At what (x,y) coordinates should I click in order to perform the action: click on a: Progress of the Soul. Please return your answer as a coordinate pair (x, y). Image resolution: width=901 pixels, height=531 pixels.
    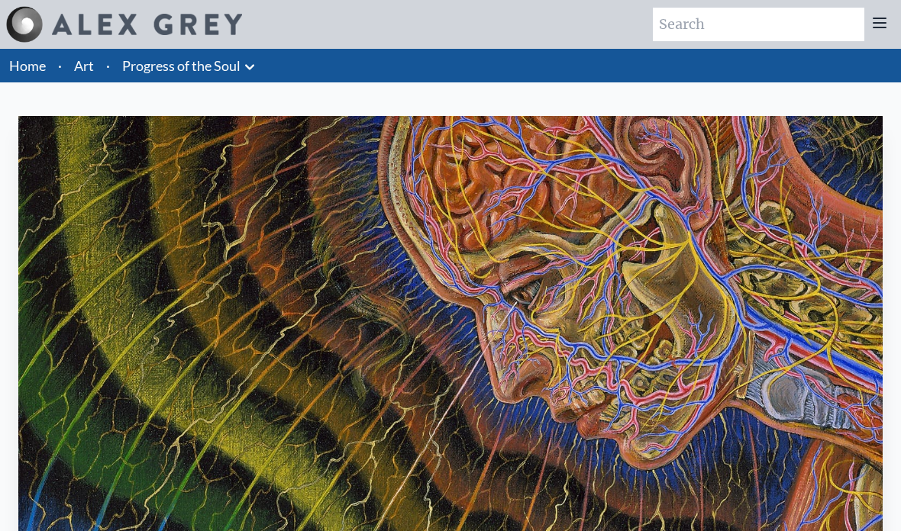
    Looking at the image, I should click on (181, 66).